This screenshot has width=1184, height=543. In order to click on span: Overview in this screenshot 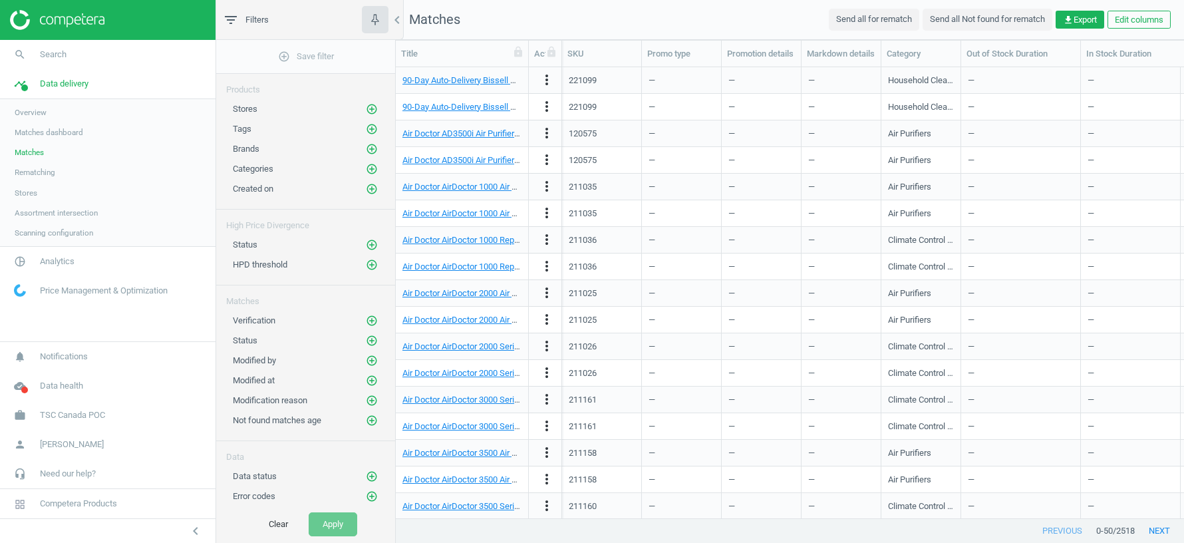, I will do `click(31, 112)`.